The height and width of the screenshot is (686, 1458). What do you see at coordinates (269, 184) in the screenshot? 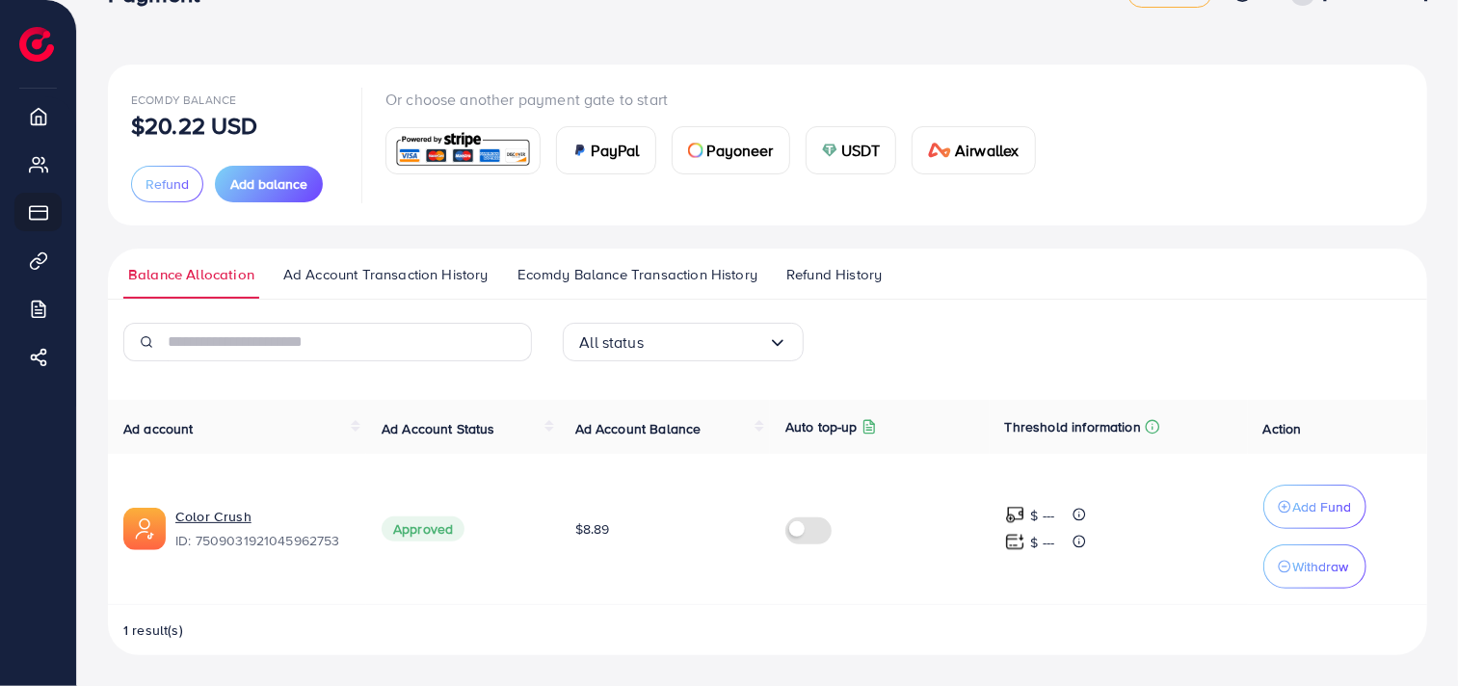
I see `span: Add balance` at bounding box center [269, 184].